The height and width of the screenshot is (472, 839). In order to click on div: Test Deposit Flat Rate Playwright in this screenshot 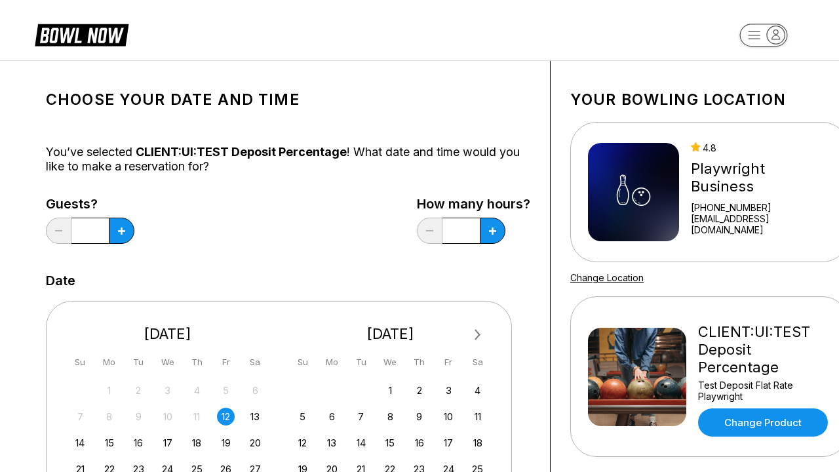, I will do `click(764, 391)`.